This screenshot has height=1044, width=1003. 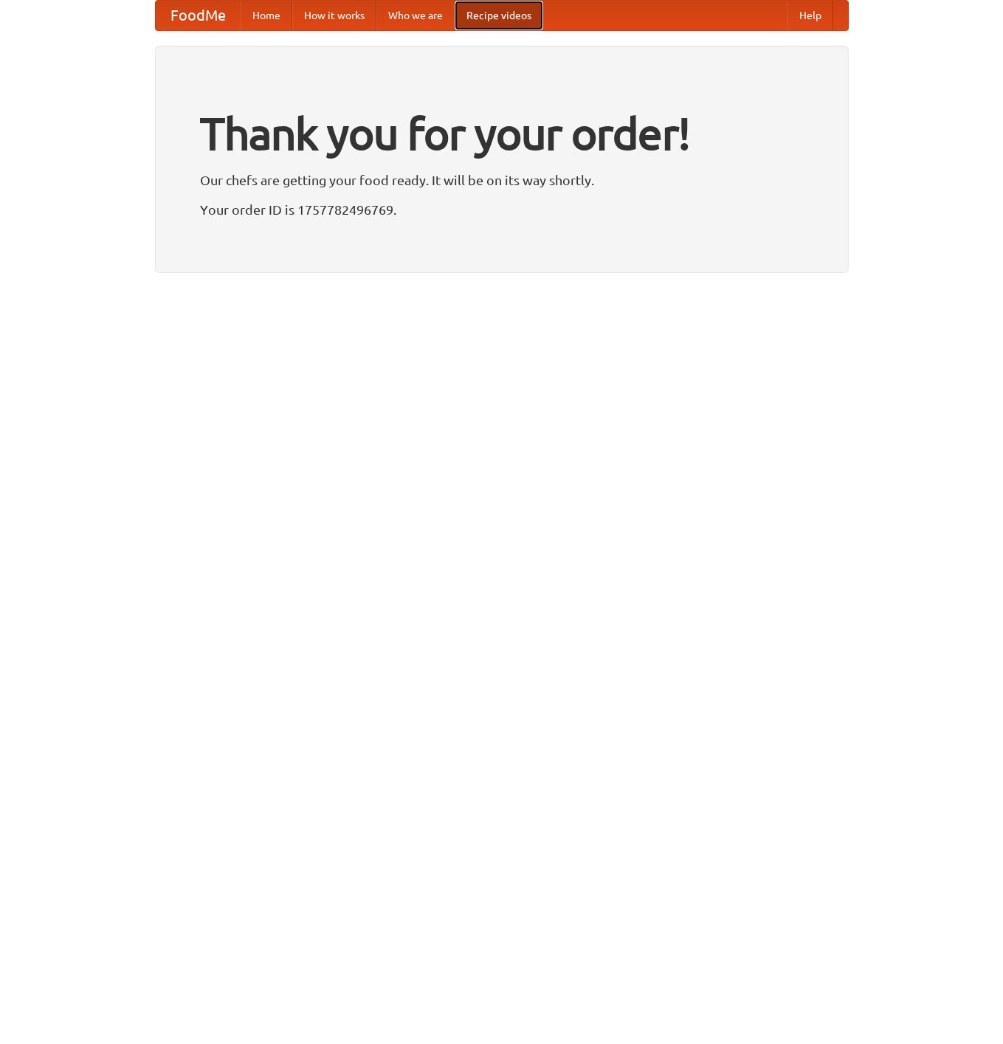 I want to click on a: FoodMe, so click(x=198, y=15).